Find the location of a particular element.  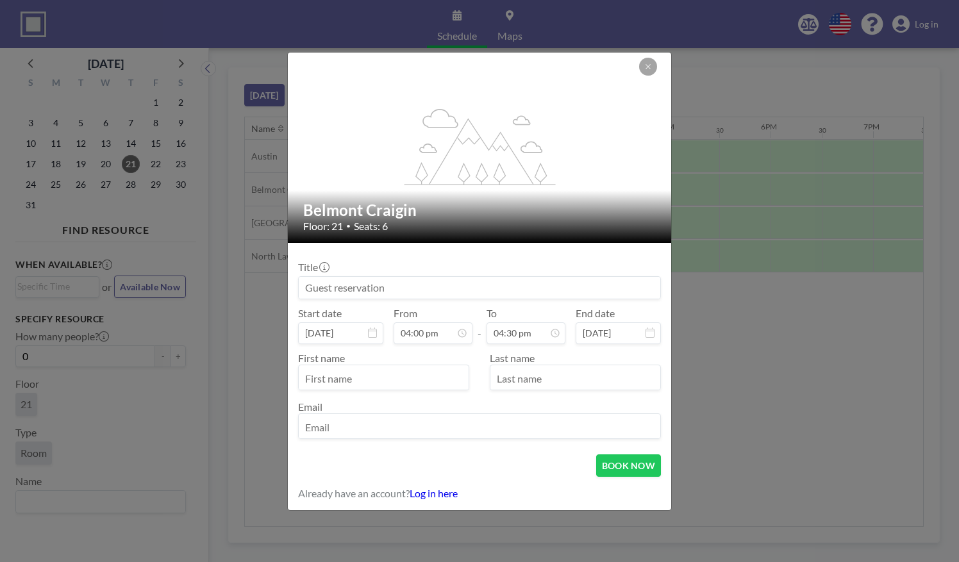

label: To is located at coordinates (492, 314).